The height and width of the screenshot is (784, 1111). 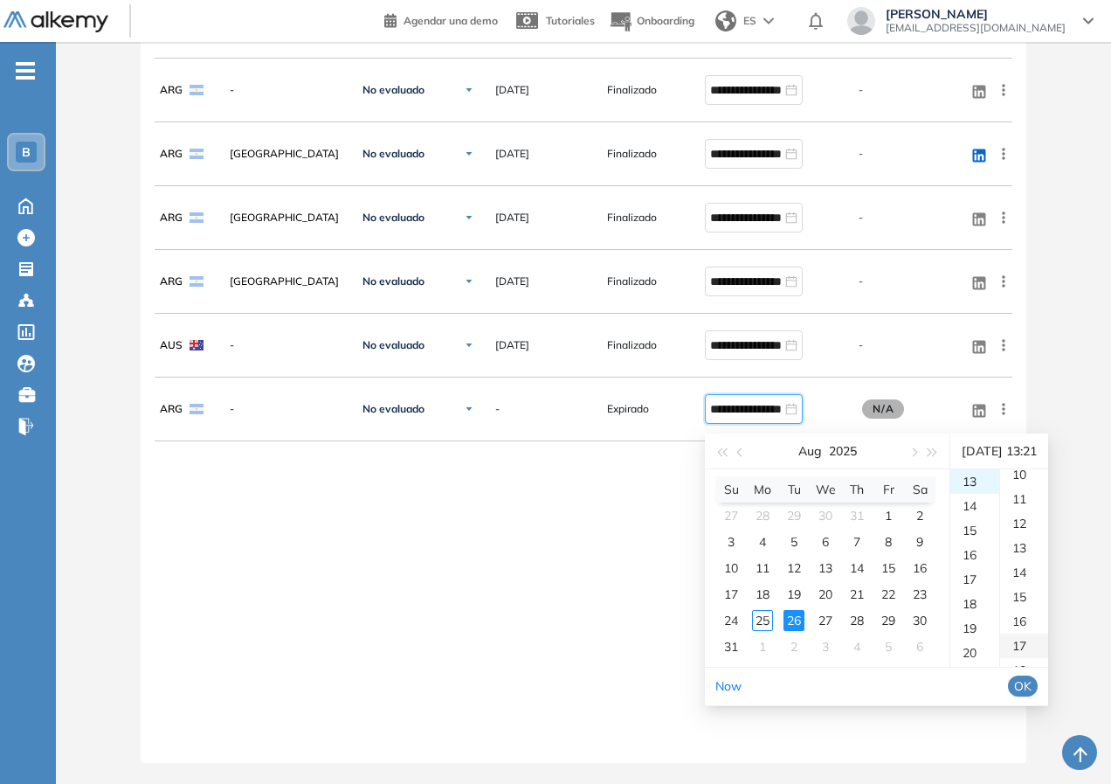 What do you see at coordinates (843, 451) in the screenshot?
I see `button: 2025` at bounding box center [843, 451].